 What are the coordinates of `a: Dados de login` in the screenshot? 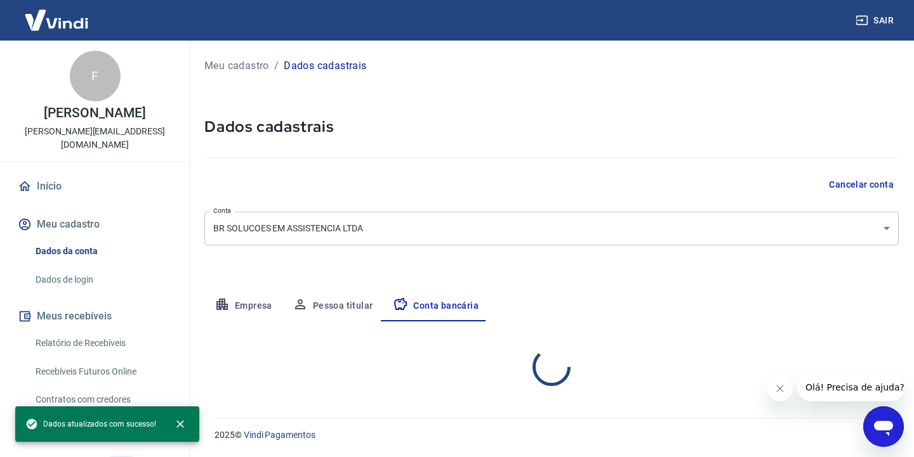 It's located at (102, 280).